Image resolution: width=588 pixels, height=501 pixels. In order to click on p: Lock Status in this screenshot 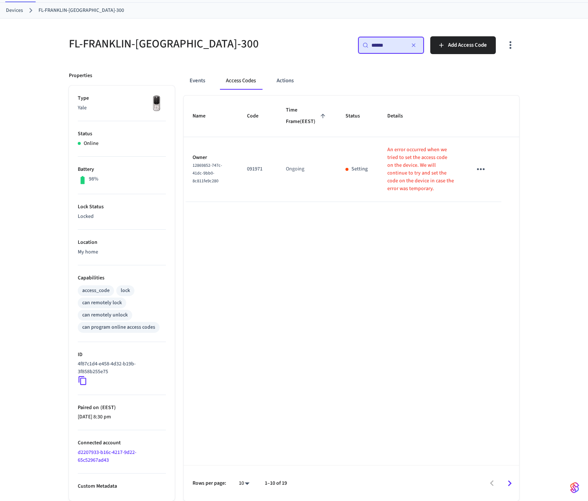, I will do `click(122, 207)`.